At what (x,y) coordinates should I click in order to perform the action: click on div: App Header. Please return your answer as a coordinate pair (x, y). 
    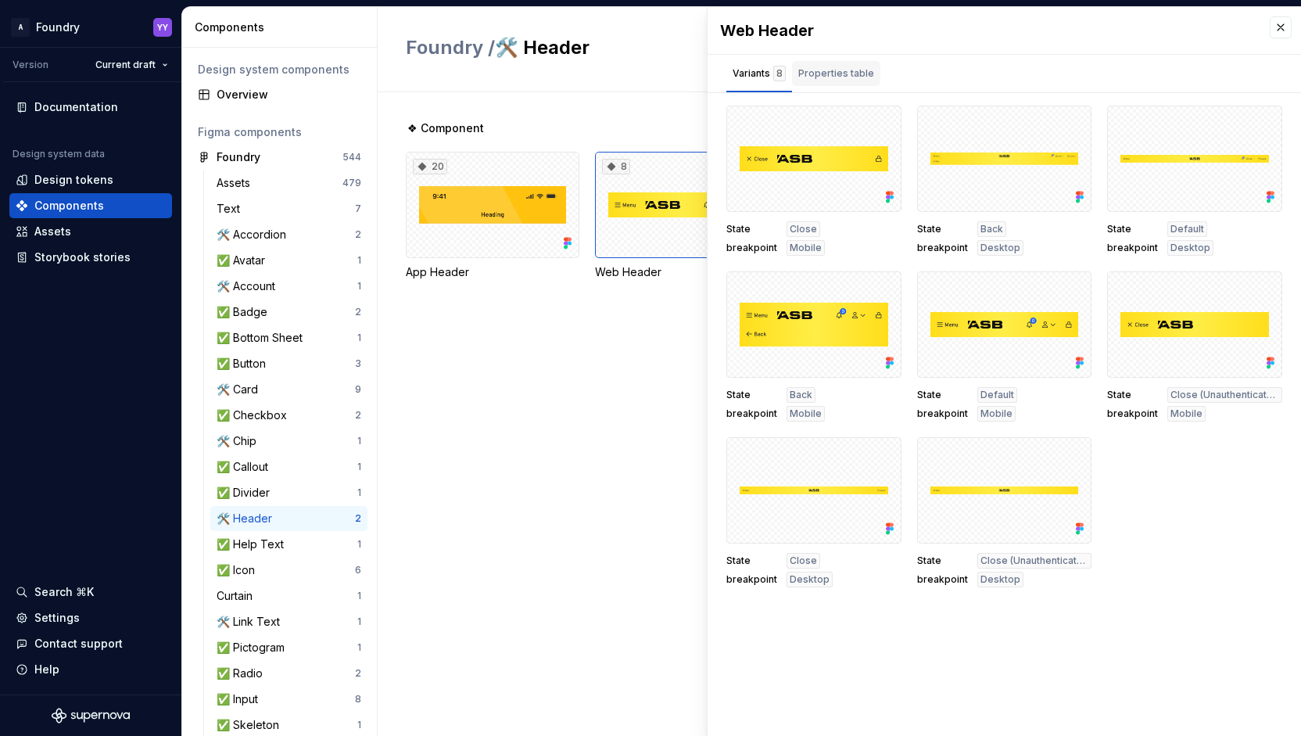
    Looking at the image, I should click on (493, 272).